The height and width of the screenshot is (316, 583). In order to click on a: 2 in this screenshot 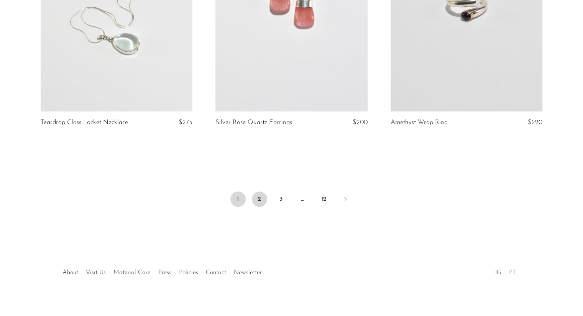, I will do `click(260, 199)`.